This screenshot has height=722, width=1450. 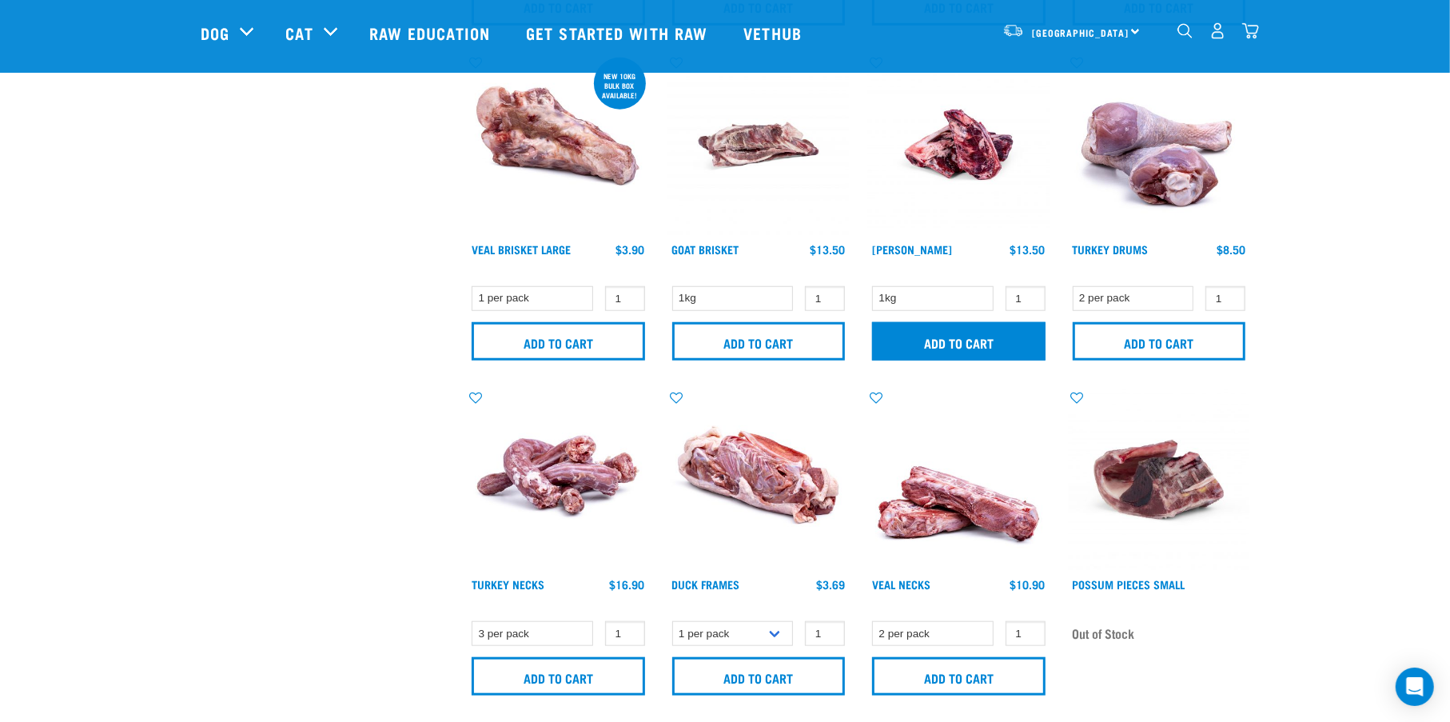 I want to click on img: Possum Piece Small, so click(x=1159, y=480).